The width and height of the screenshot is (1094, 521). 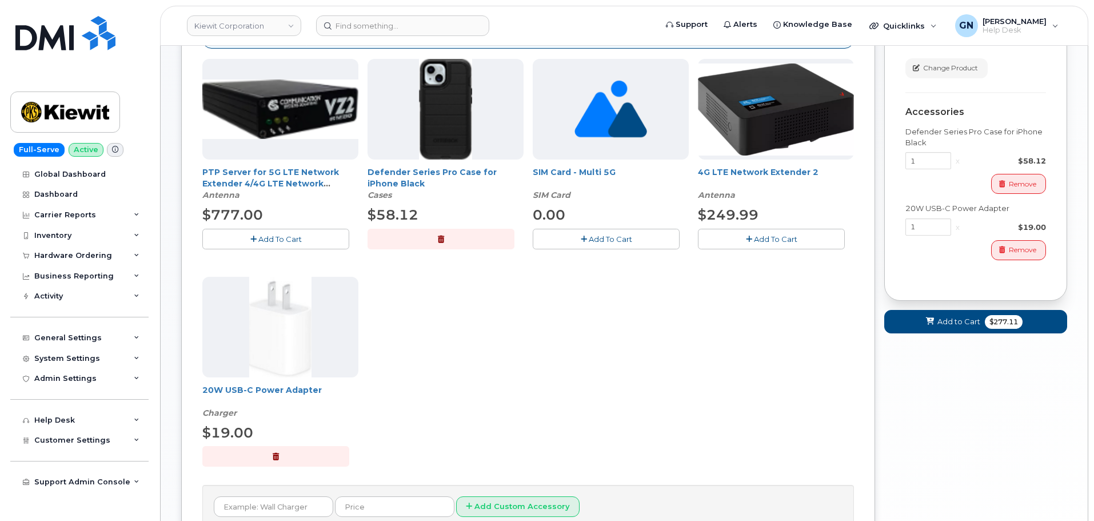 What do you see at coordinates (610, 183) in the screenshot?
I see `div: SIM Card - Multi 5G` at bounding box center [610, 183].